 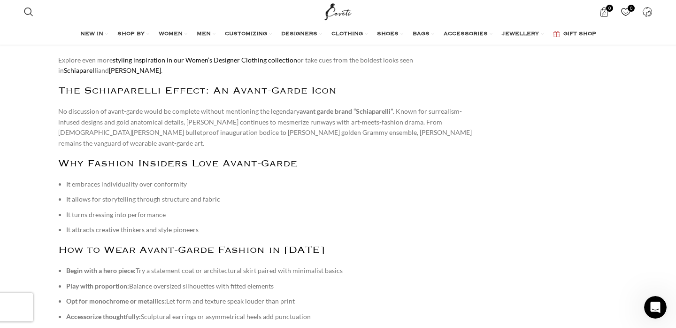 I want to click on li: Try a statement coat or architectural skirt paired with minimalist basics, so click(x=271, y=271).